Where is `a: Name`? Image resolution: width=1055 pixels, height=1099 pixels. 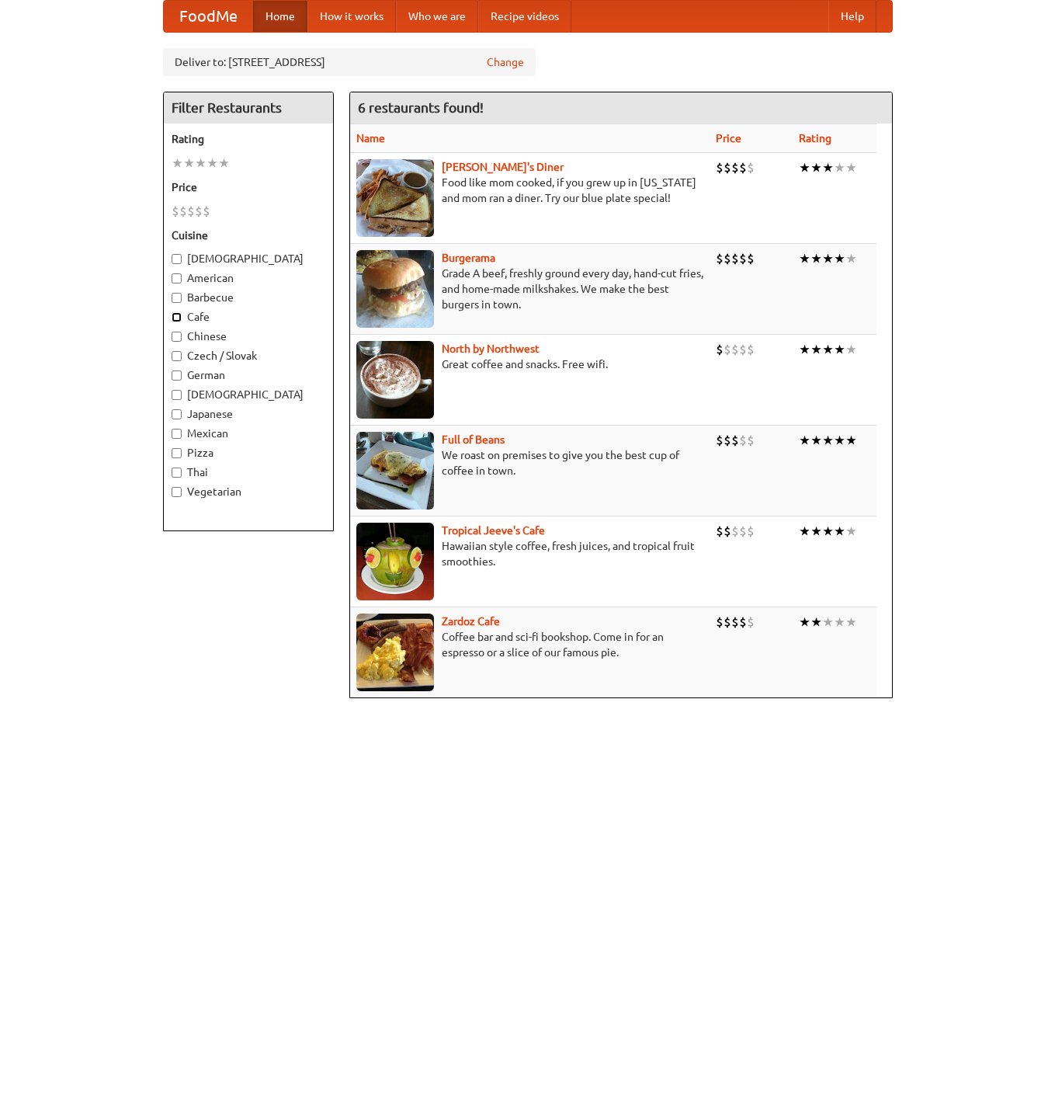
a: Name is located at coordinates (370, 138).